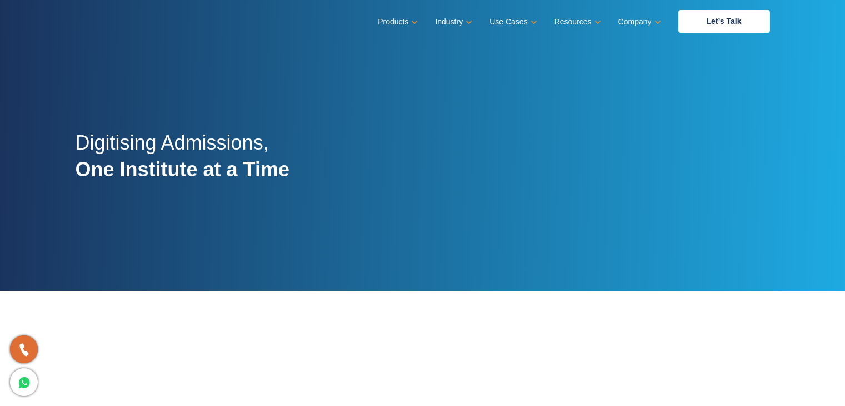 The width and height of the screenshot is (845, 406). What do you see at coordinates (512, 22) in the screenshot?
I see `a: Use Cases` at bounding box center [512, 22].